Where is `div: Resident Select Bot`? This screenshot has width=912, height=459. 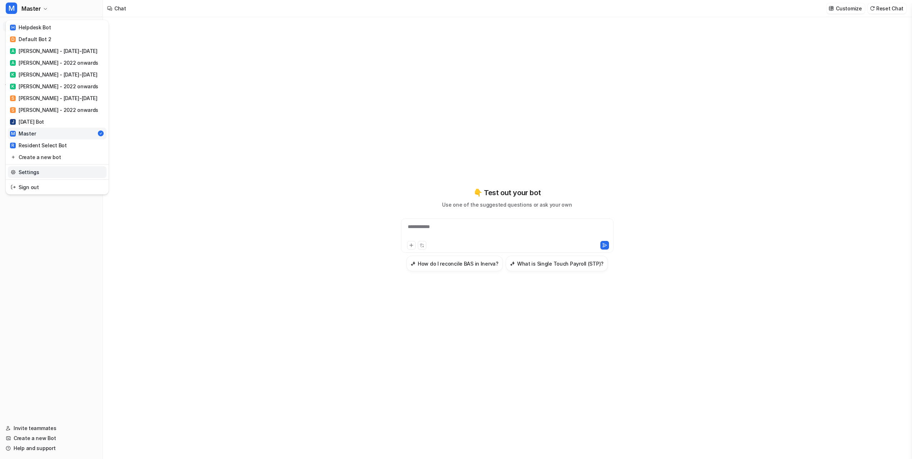 div: Resident Select Bot is located at coordinates (38, 145).